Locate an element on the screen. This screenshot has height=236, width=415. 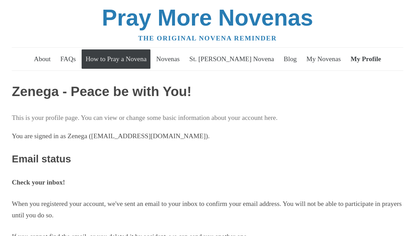
a: My Novenas is located at coordinates (324, 59).